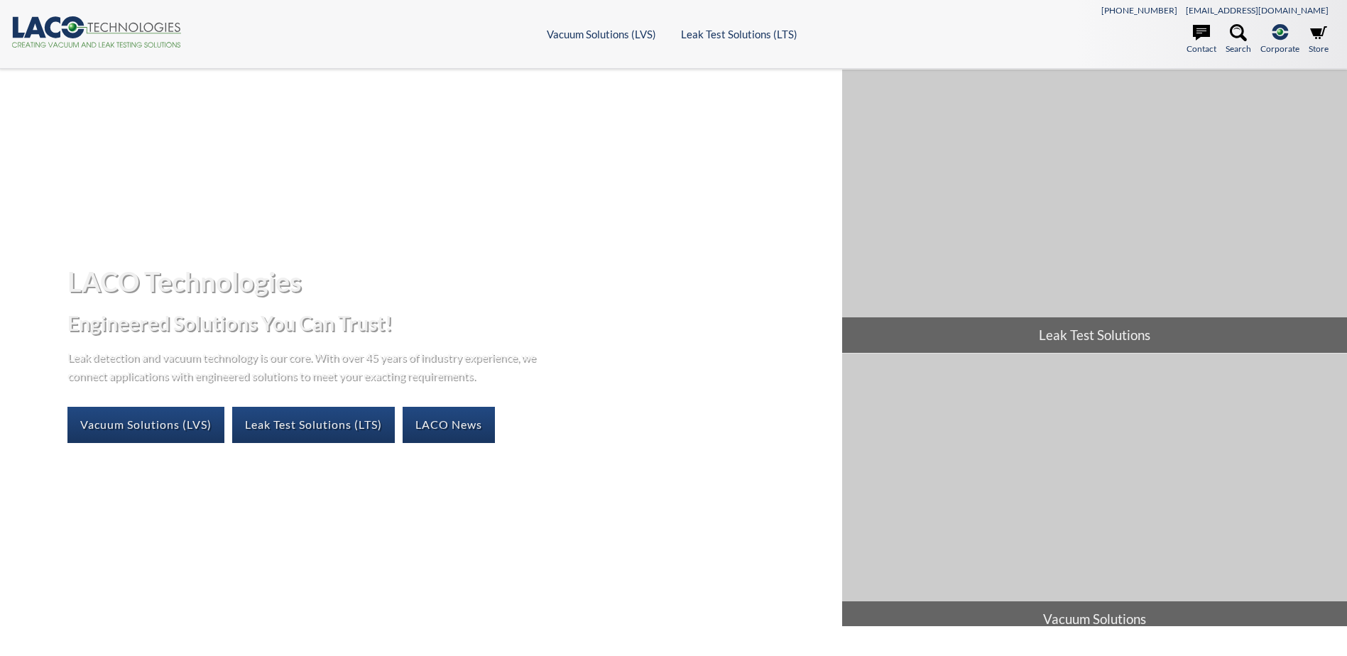 The height and width of the screenshot is (656, 1347). I want to click on h2: Engineered Solutions You Can Trust!, so click(449, 323).